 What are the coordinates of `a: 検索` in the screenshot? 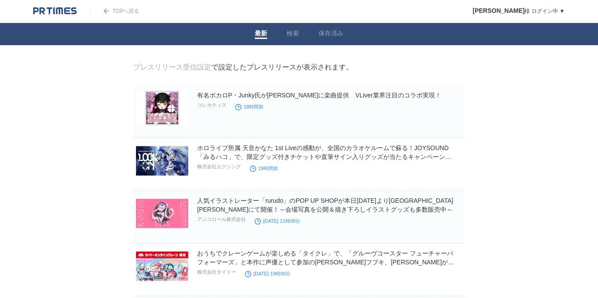 It's located at (293, 34).